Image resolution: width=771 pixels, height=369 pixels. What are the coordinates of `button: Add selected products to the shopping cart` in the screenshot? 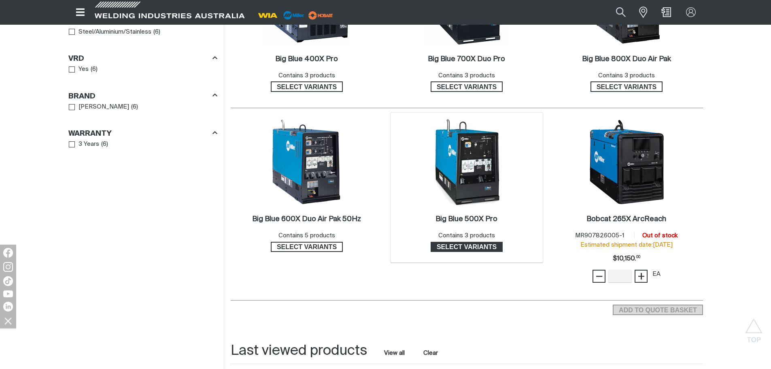 It's located at (658, 310).